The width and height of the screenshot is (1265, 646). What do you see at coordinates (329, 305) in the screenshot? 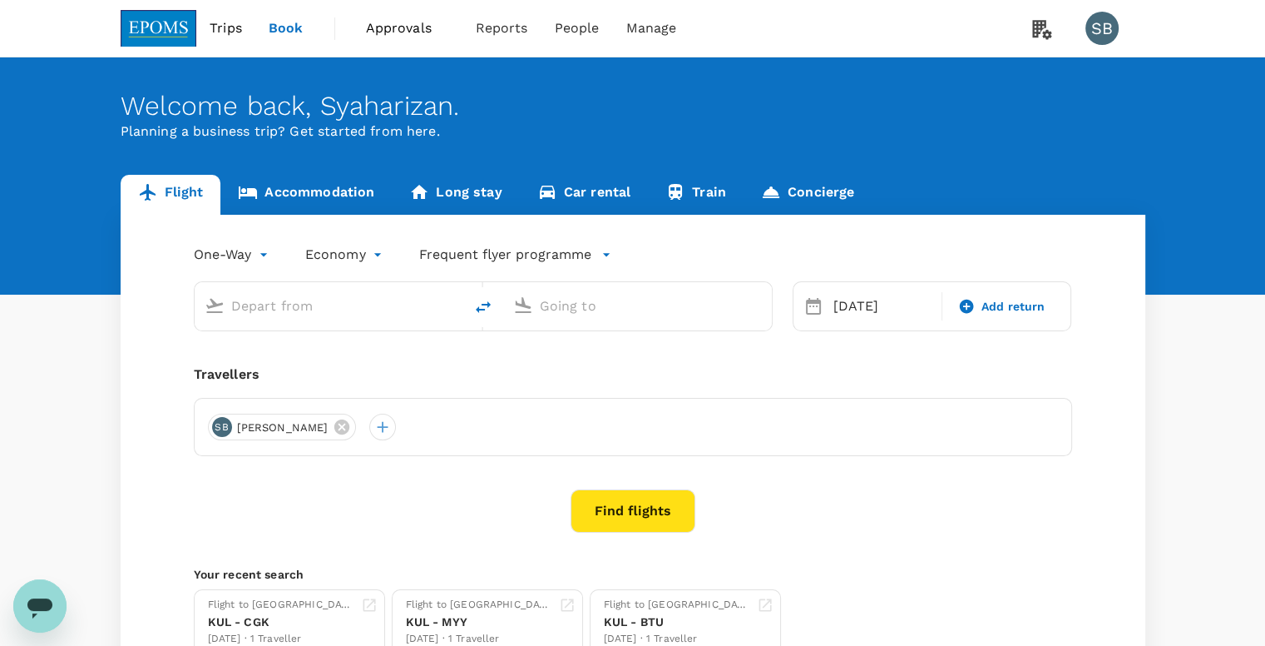
I see `input: Depart from` at bounding box center [329, 305].